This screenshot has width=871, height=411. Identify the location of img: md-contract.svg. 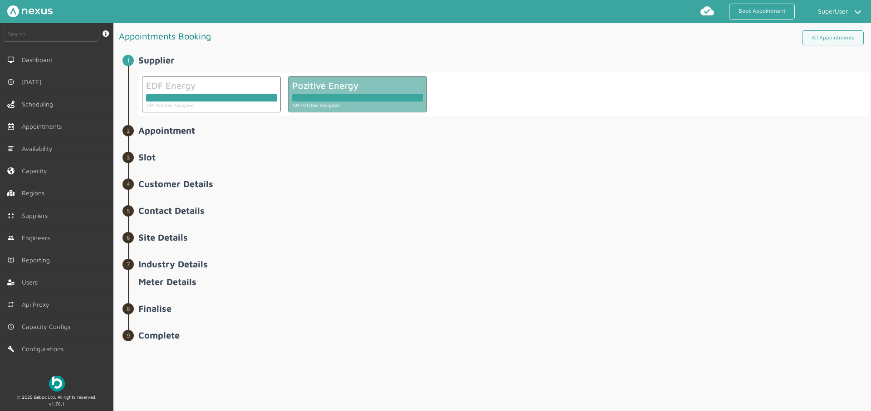
(11, 216).